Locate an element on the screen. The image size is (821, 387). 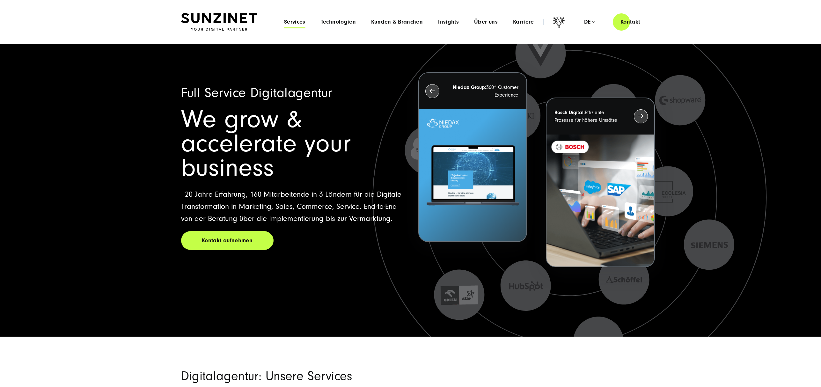
strong: Bosch Digital: is located at coordinates (570, 113).